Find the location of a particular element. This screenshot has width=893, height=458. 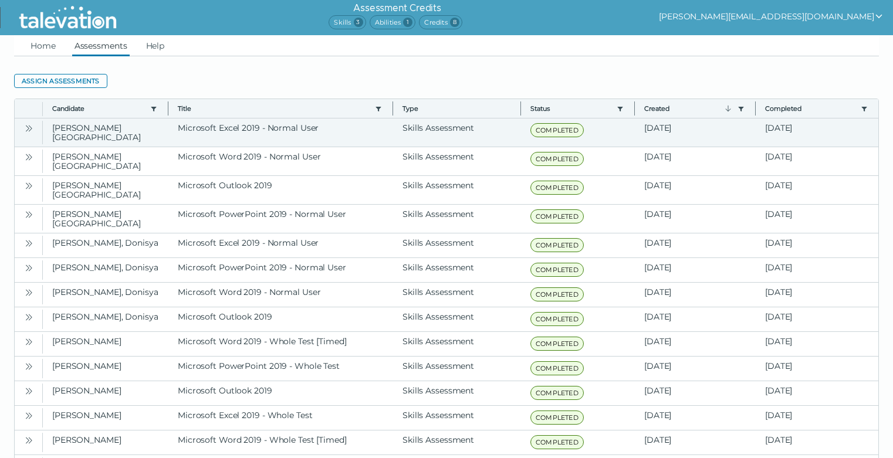

clr-dg-cell: Microsoft Word 2019 - Whole Test [Timed] is located at coordinates (280, 344).